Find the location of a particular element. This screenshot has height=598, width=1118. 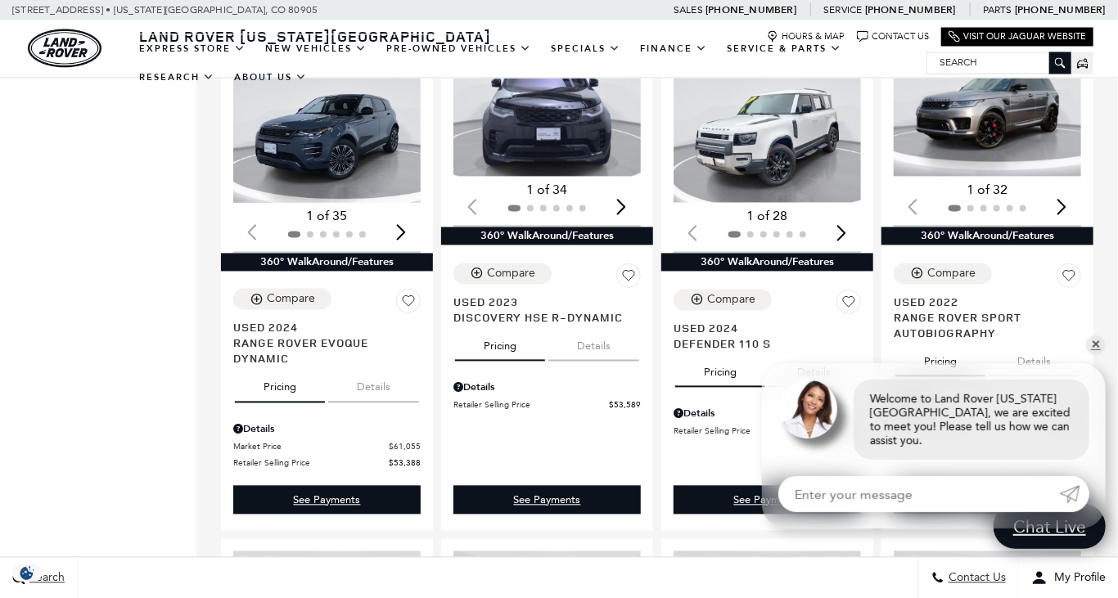

a: Contact Us is located at coordinates (893, 37).